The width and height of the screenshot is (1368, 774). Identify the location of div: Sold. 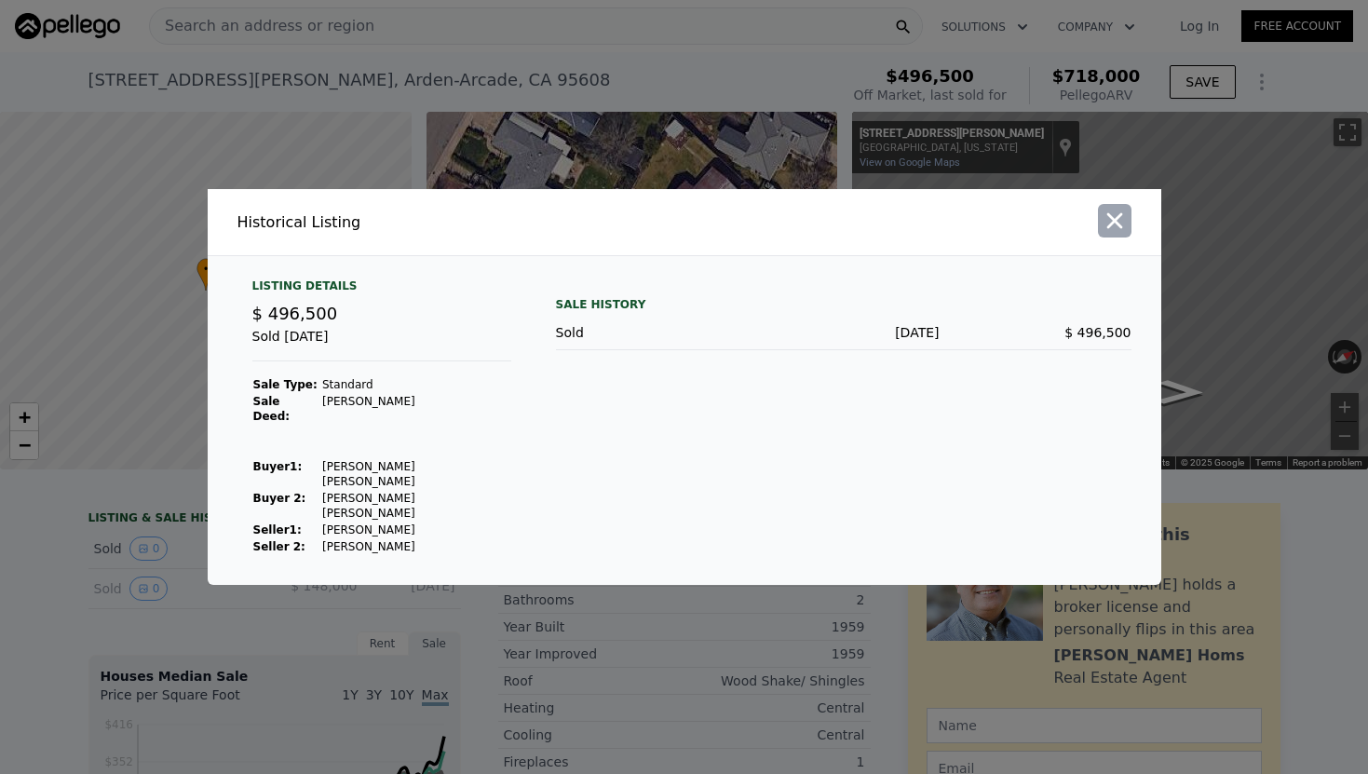
(652, 332).